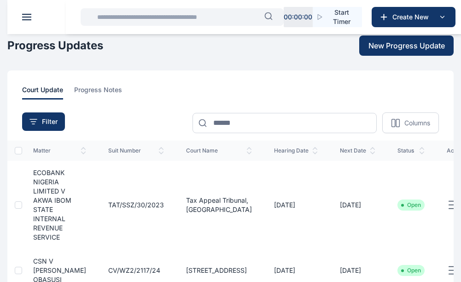 The width and height of the screenshot is (461, 282). What do you see at coordinates (52, 204) in the screenshot?
I see `span: ECOBANK NIGERIA LIMITED V AKWA IBOM STATE INTERNAL REVENUE SERVICE` at bounding box center [52, 204].